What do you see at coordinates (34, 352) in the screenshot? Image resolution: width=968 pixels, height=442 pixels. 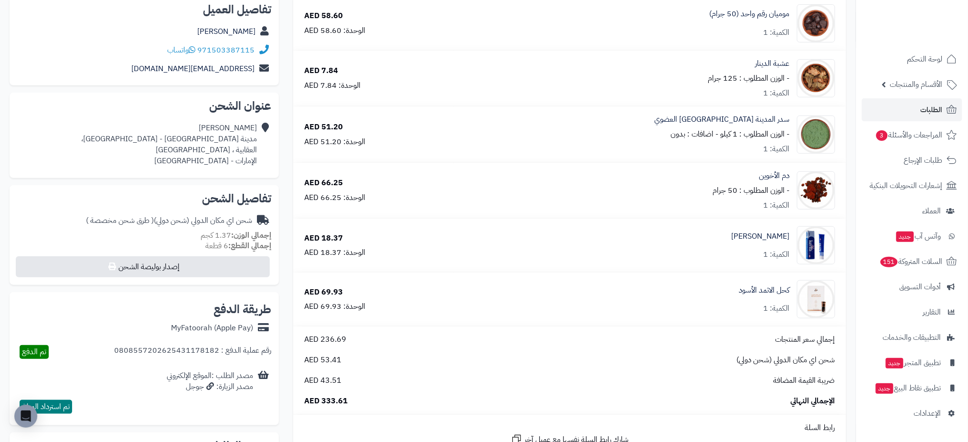 I see `span: تم الدفع` at bounding box center [34, 352].